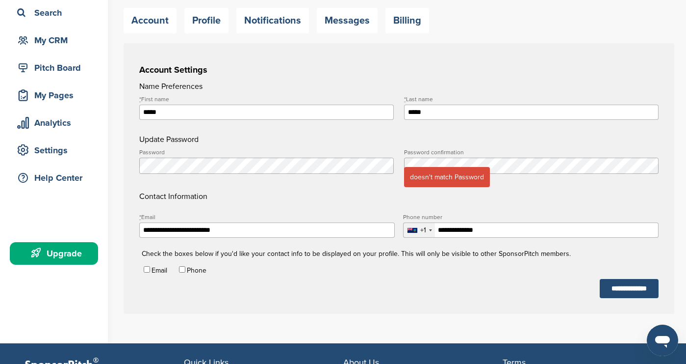 The width and height of the screenshot is (686, 364). I want to click on a: Pitch Board, so click(54, 68).